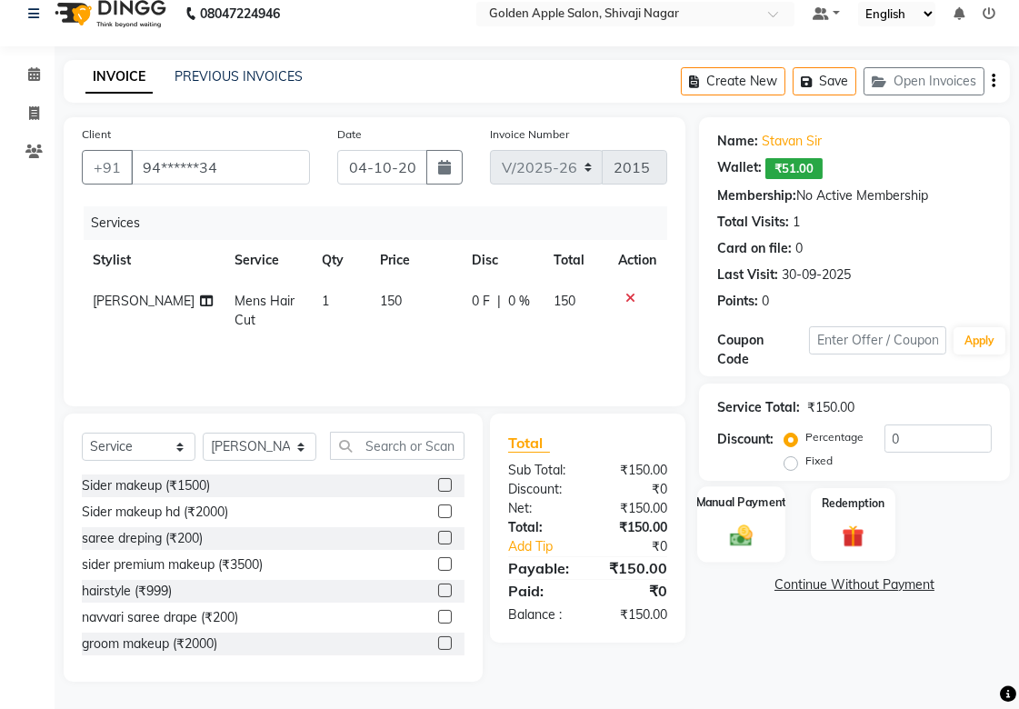  What do you see at coordinates (541, 614) in the screenshot?
I see `div: Balance :` at bounding box center [541, 614].